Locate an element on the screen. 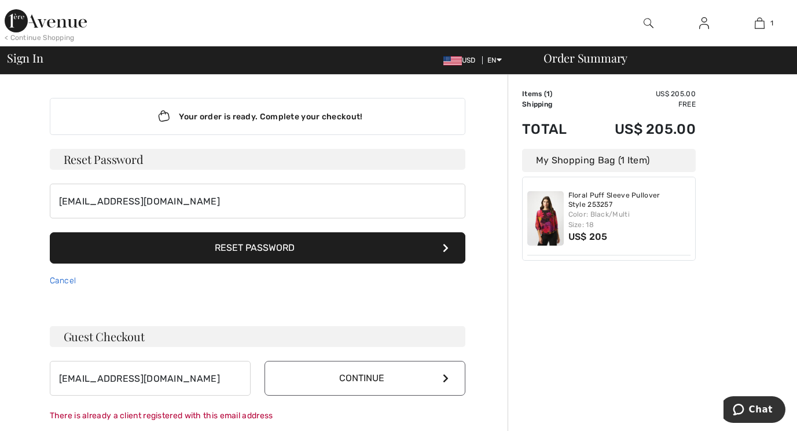 This screenshot has height=431, width=797. span: US$ 205 is located at coordinates (588, 236).